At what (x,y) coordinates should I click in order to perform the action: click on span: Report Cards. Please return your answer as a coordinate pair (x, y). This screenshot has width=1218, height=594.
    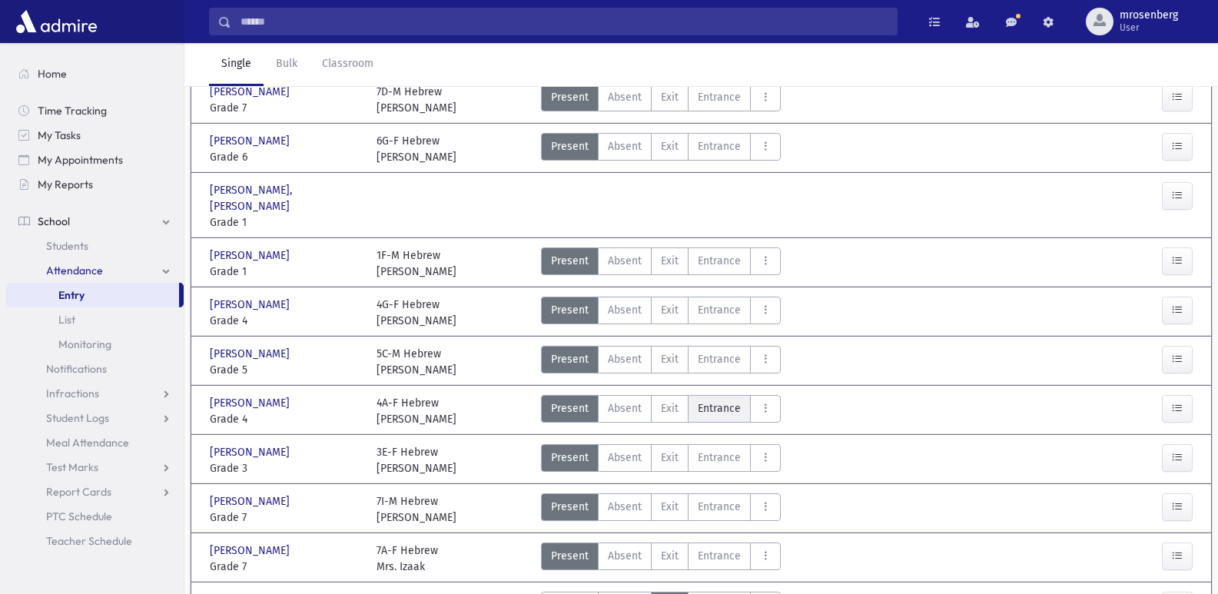
    Looking at the image, I should click on (78, 492).